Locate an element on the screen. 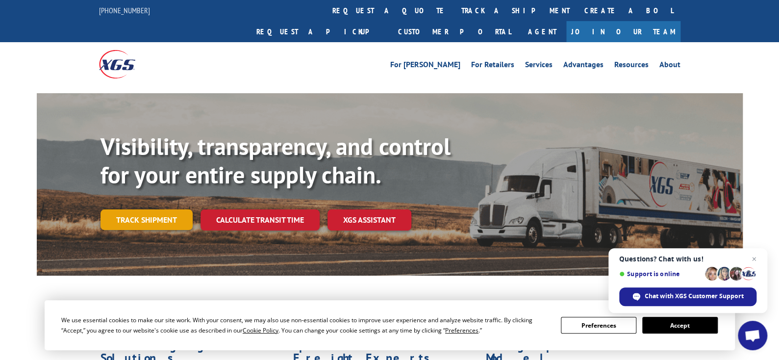  span: Support is online is located at coordinates (660, 273).